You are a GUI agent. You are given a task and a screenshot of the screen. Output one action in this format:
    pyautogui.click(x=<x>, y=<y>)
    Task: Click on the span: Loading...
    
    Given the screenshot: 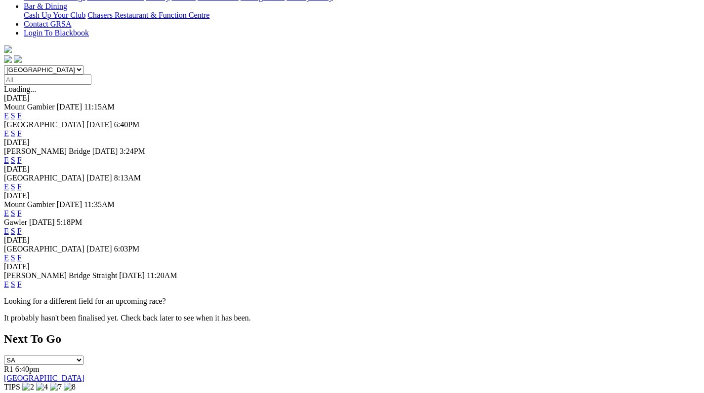 What is the action you would take?
    pyautogui.click(x=20, y=89)
    